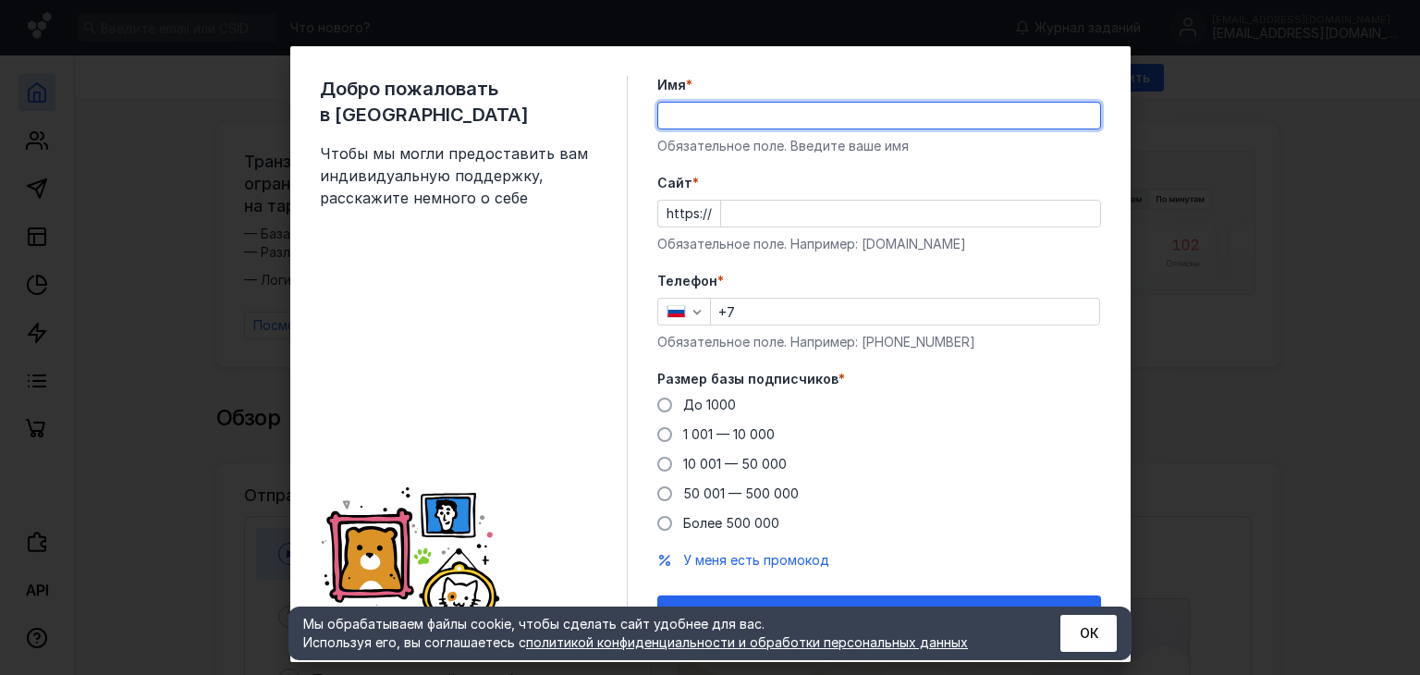 This screenshot has width=1420, height=675. What do you see at coordinates (675, 183) in the screenshot?
I see `span: Cайт` at bounding box center [675, 183].